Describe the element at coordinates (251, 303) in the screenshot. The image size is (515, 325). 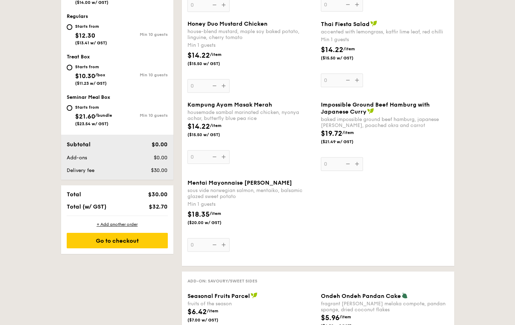
I see `div: fruits of the season` at that location.